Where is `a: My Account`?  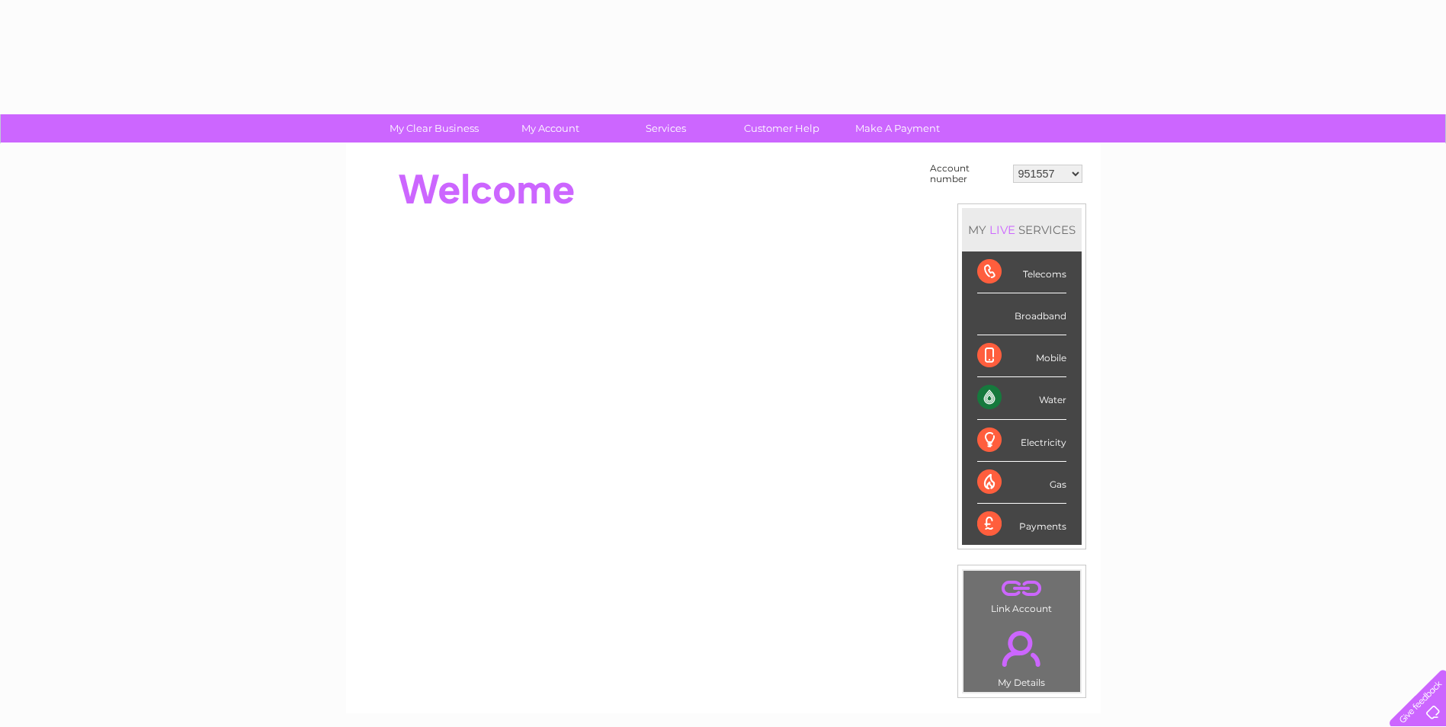
a: My Account is located at coordinates (550, 128).